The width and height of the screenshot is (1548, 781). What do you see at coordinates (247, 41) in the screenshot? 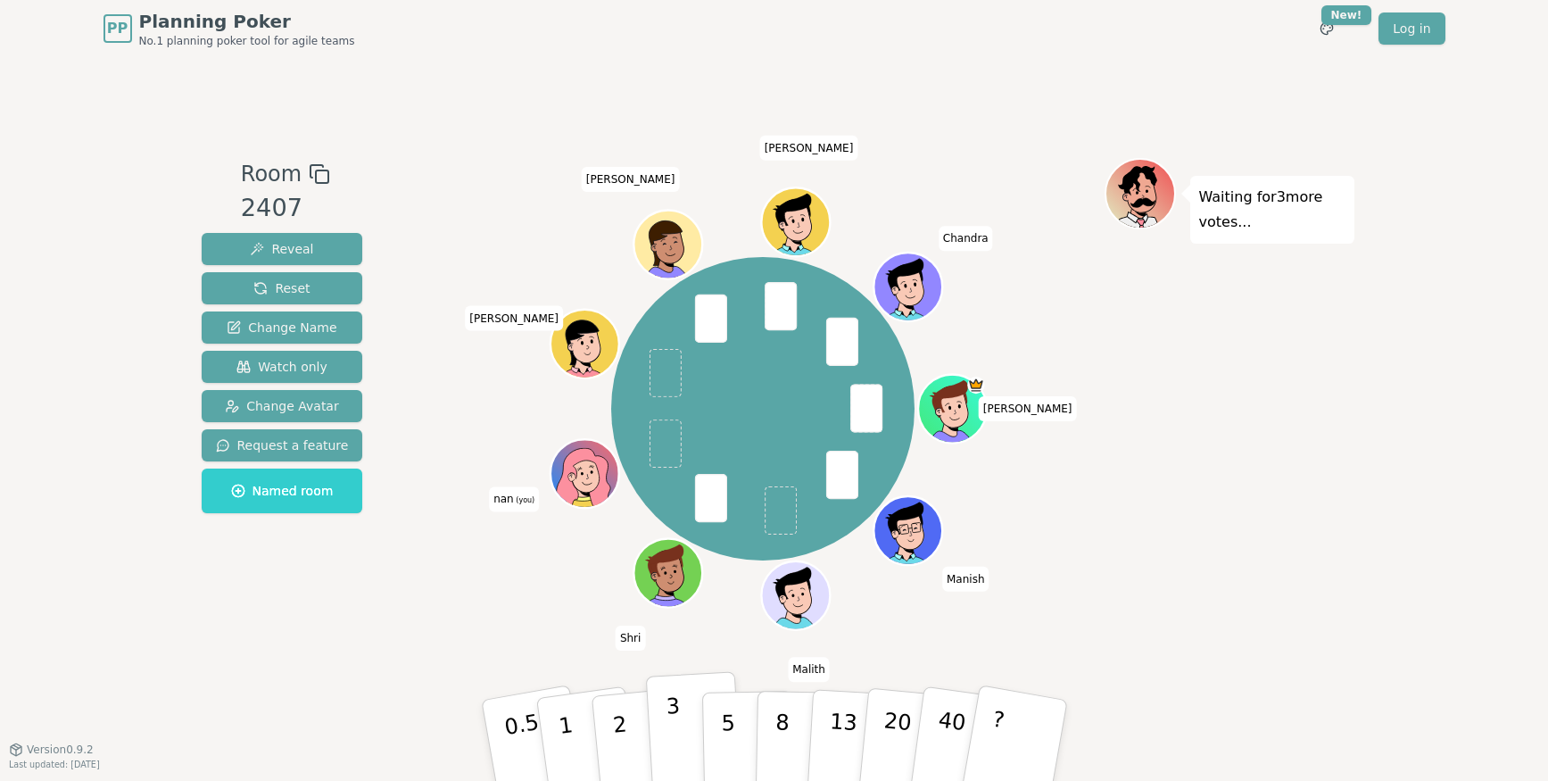
I see `span: No.1 planning poker tool for agile teams` at bounding box center [247, 41].